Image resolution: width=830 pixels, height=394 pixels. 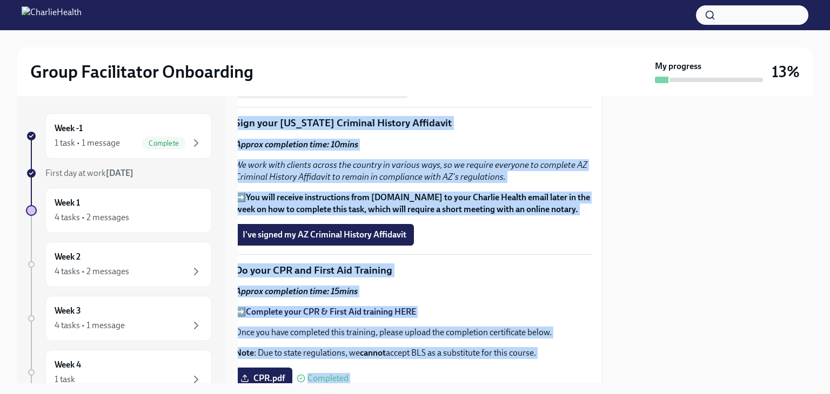 What do you see at coordinates (51, 15) in the screenshot?
I see `img: CharlieHealth` at bounding box center [51, 15].